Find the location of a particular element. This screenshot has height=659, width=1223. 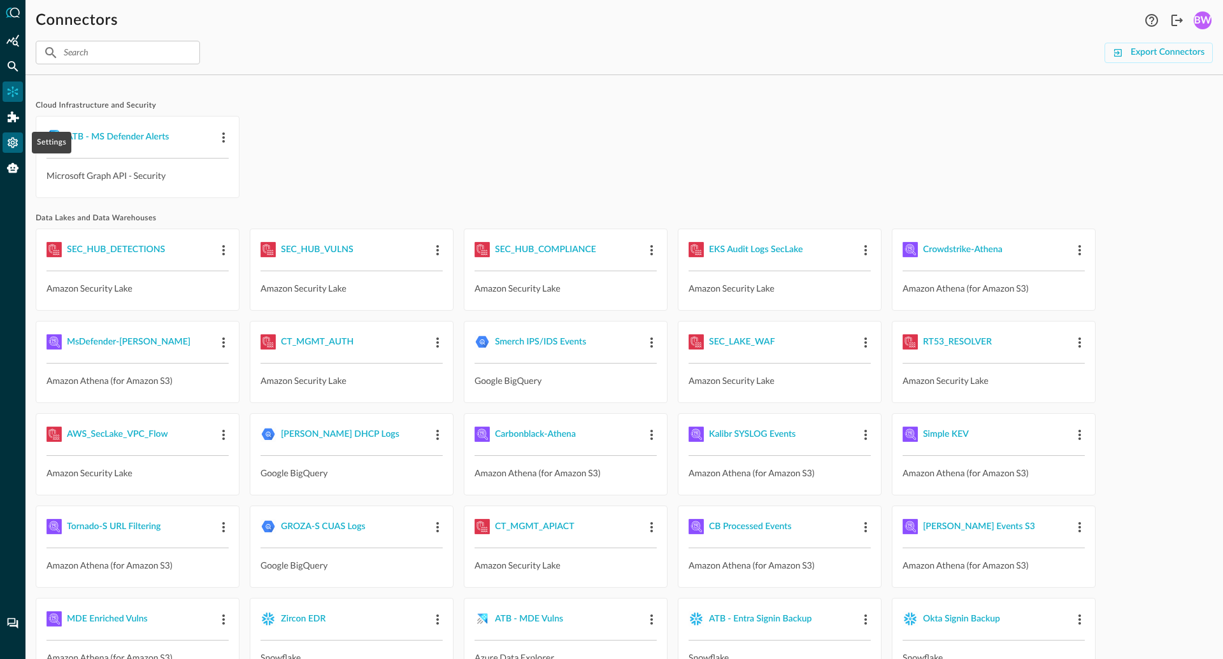

div: Federated Search is located at coordinates (13, 66).